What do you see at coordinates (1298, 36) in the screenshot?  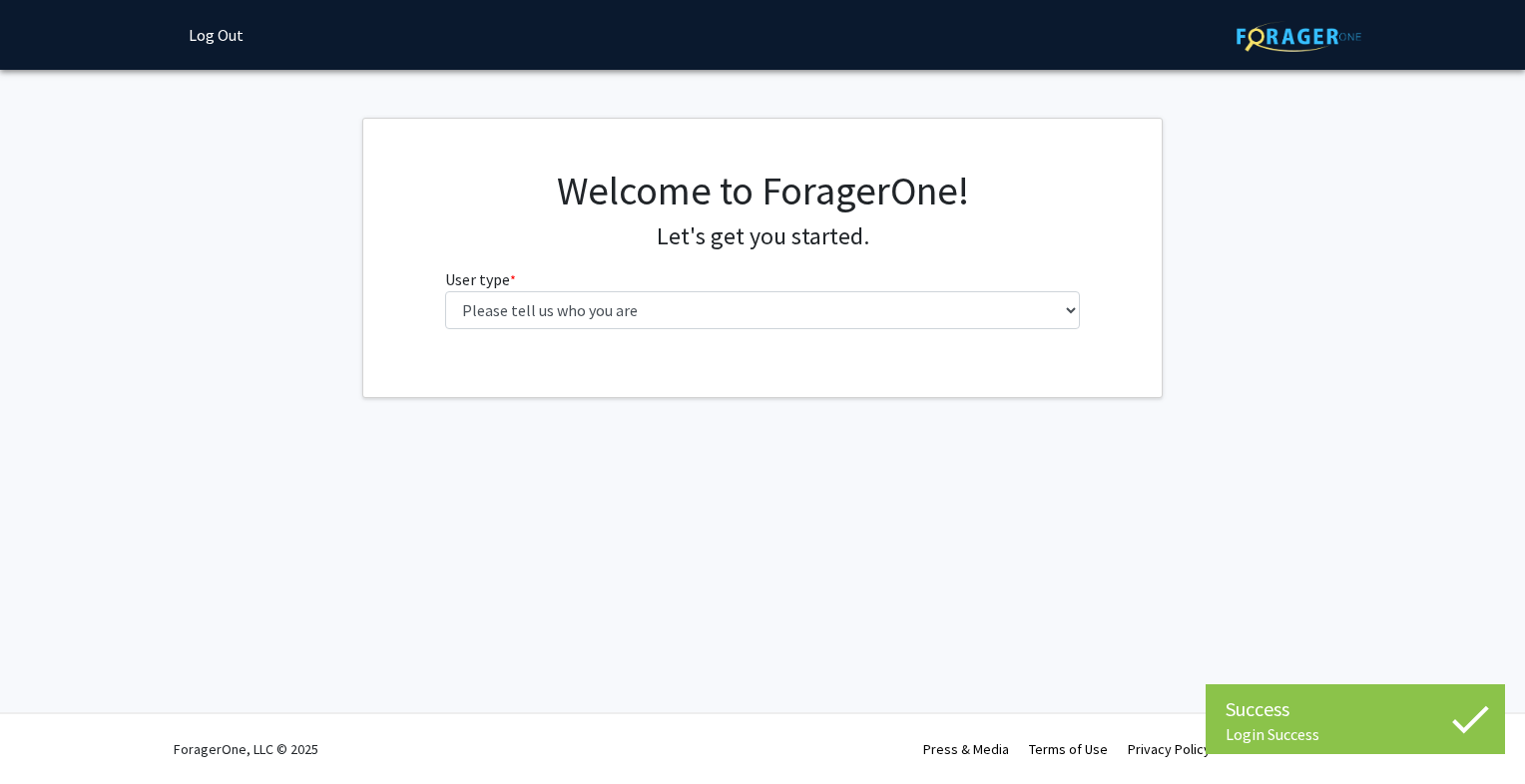 I see `img: ForagerOne Logo` at bounding box center [1298, 36].